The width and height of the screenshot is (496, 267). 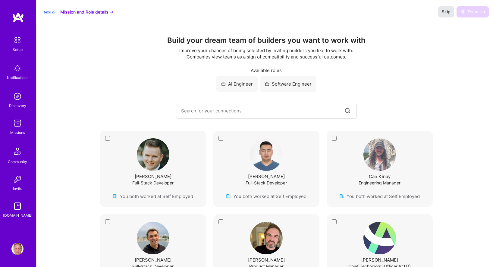 I want to click on div: Invite, so click(x=17, y=188).